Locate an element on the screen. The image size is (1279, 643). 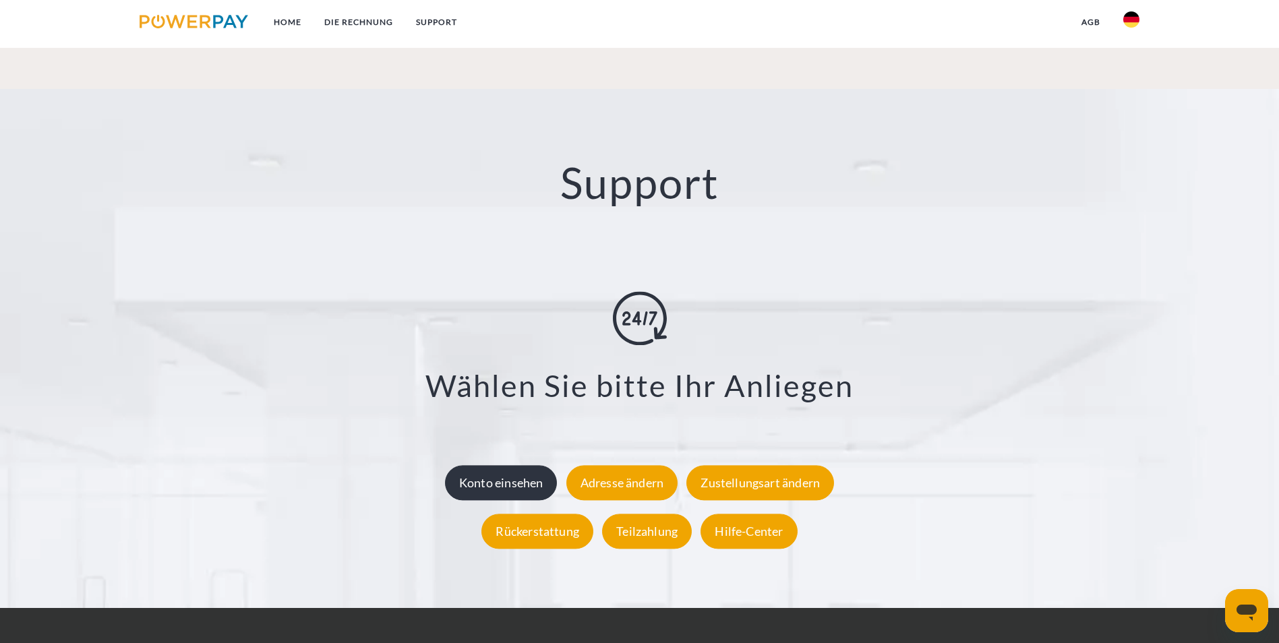
div: Zustellungsart ändern is located at coordinates (760, 483).